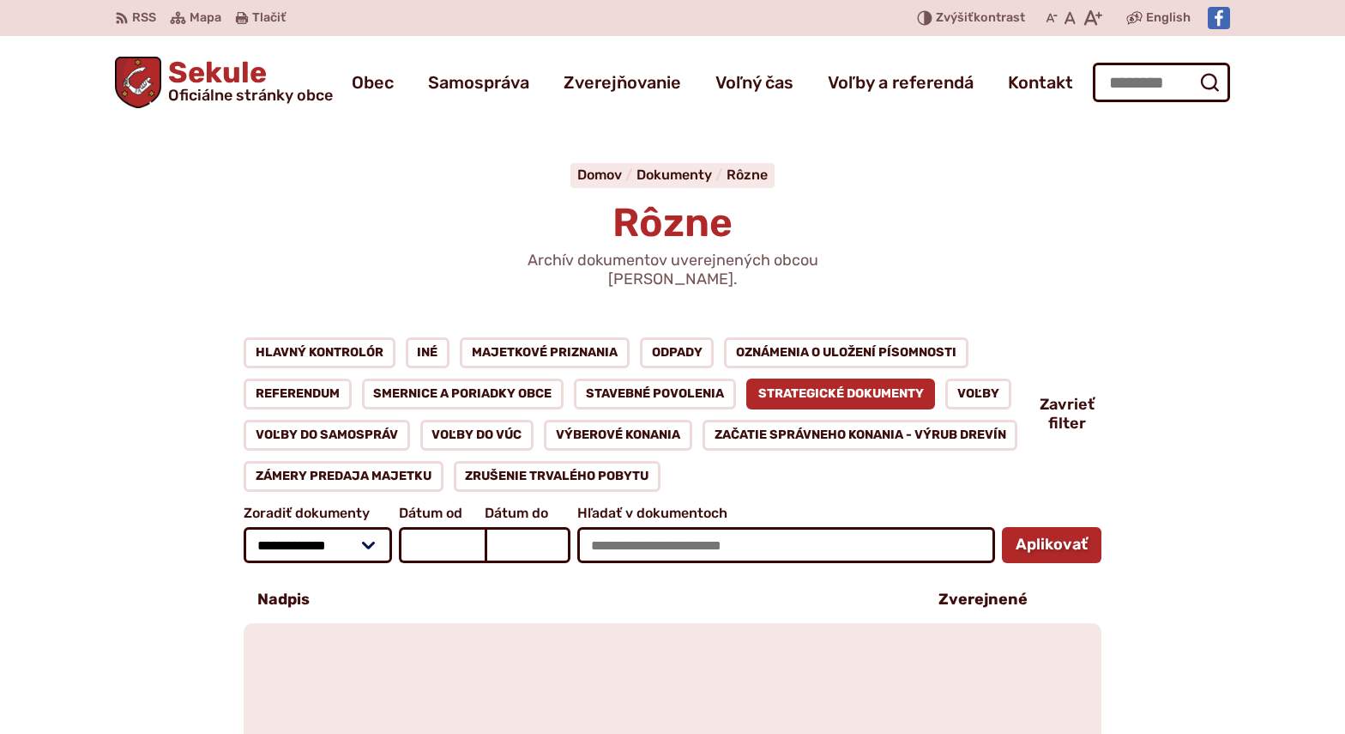 Image resolution: width=1345 pixels, height=734 pixels. What do you see at coordinates (251, 95) in the screenshot?
I see `span: Oficiálne stránky obce` at bounding box center [251, 95].